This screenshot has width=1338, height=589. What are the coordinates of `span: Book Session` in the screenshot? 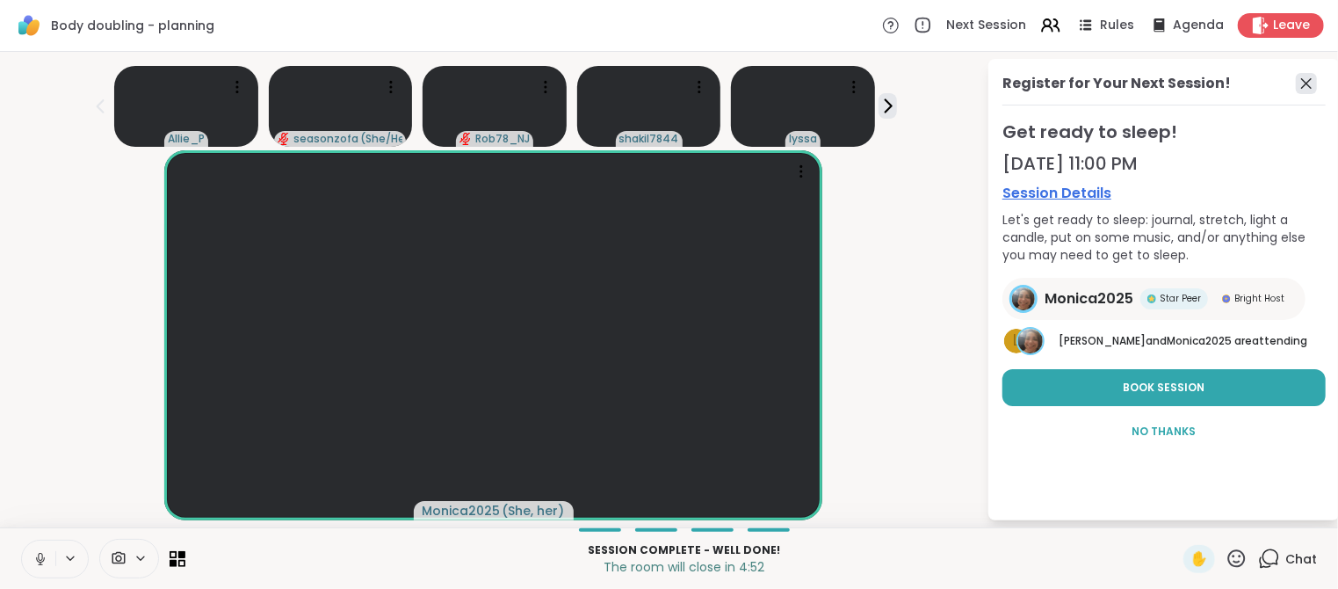 It's located at (1164, 387).